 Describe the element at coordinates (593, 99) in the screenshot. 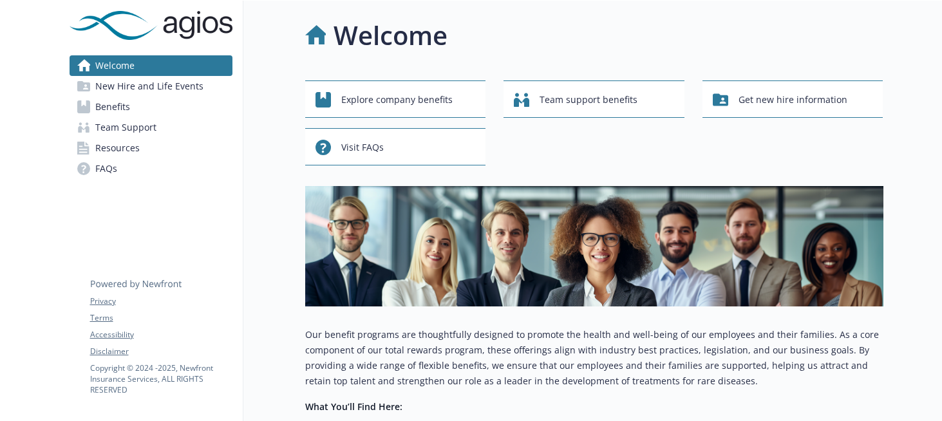

I see `button: Team support benefits` at that location.